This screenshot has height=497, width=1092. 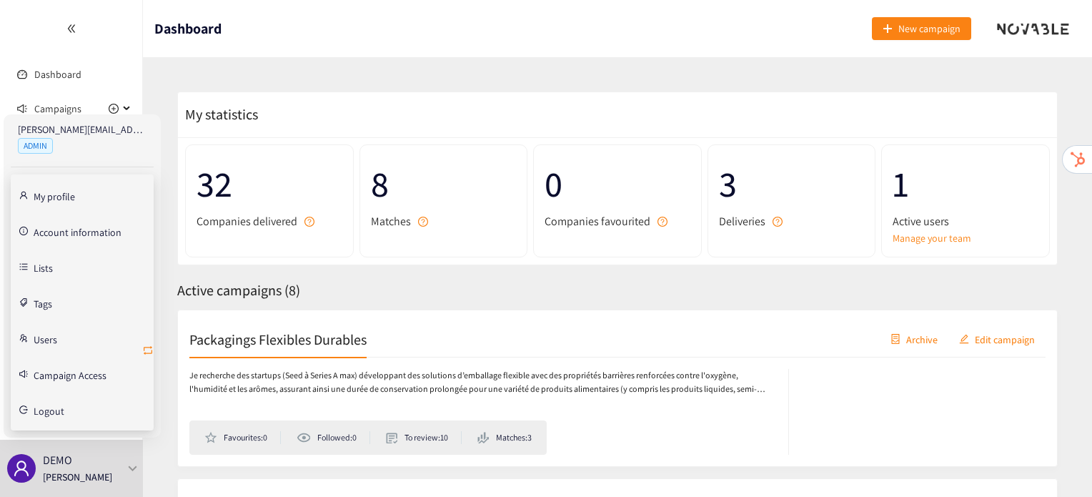 I want to click on span: Logout, so click(x=49, y=411).